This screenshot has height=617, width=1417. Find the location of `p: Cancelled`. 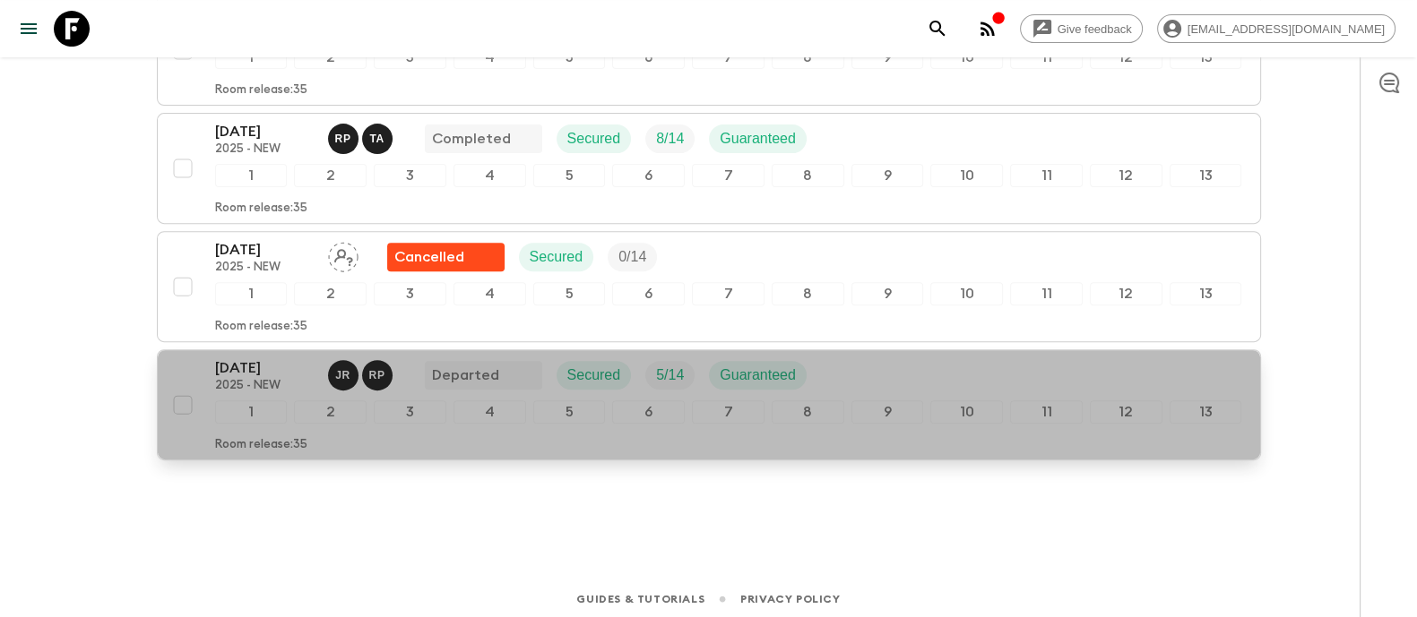

p: Cancelled is located at coordinates (429, 257).